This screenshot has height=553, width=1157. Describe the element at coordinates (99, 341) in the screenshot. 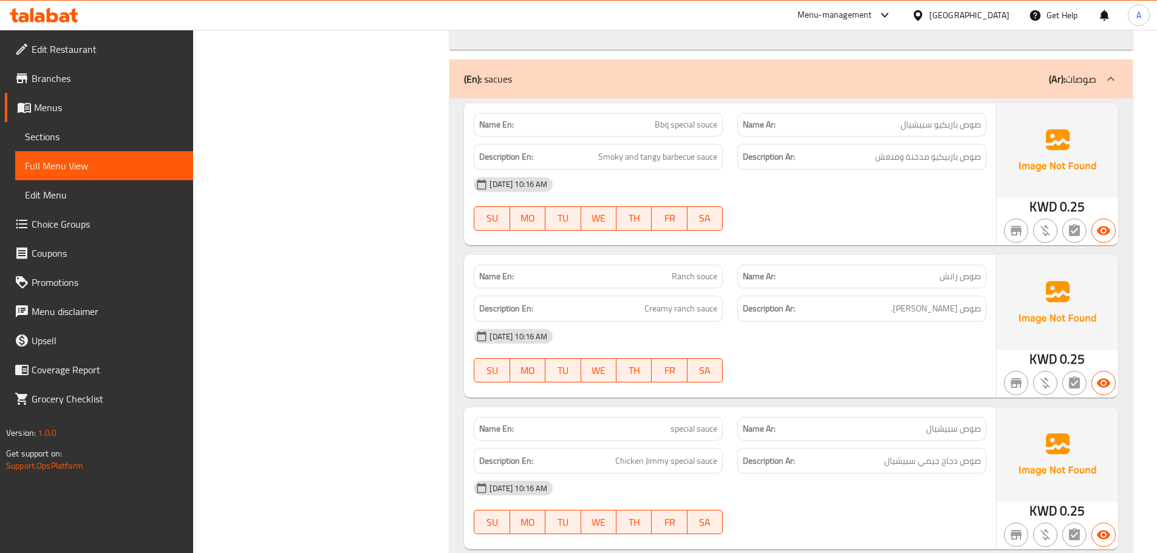

I see `a: Upsell` at that location.